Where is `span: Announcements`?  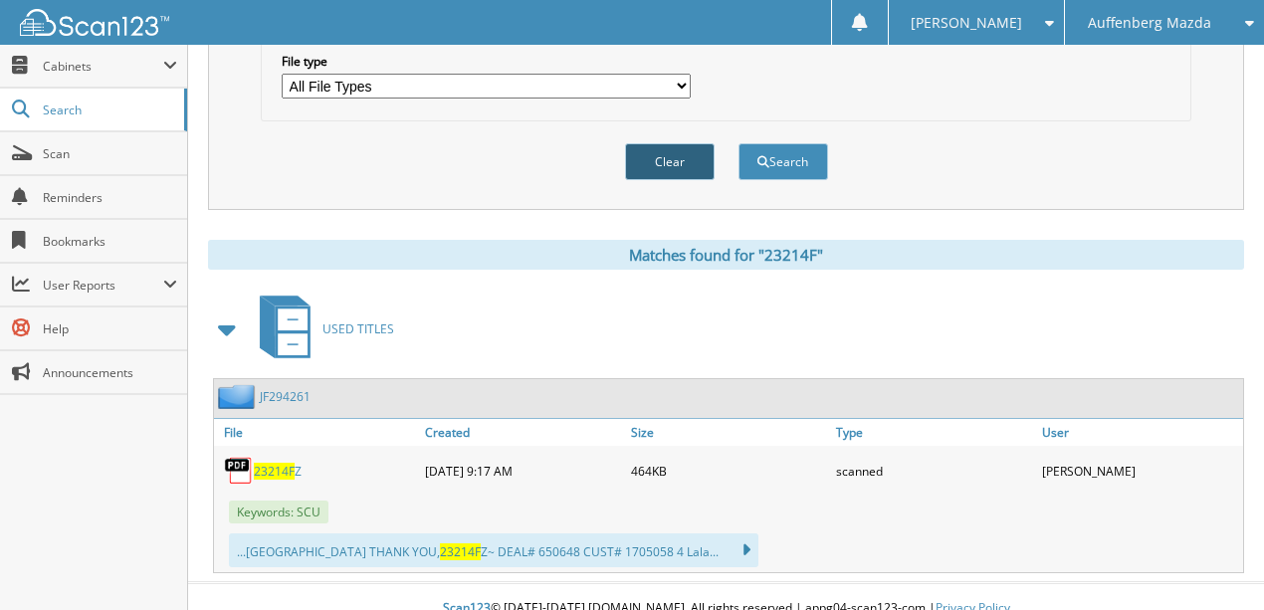
span: Announcements is located at coordinates (110, 372).